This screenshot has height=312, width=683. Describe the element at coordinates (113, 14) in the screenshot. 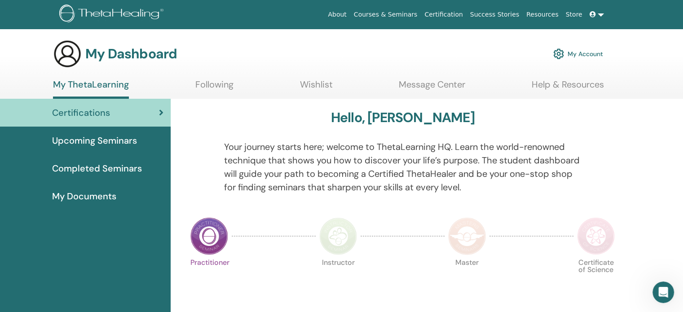

I see `img: logo.png` at that location.